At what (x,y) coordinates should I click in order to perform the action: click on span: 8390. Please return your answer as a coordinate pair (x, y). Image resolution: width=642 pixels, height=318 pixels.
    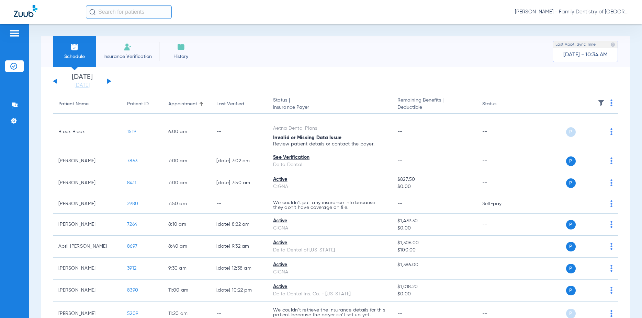
    Looking at the image, I should click on (133, 291).